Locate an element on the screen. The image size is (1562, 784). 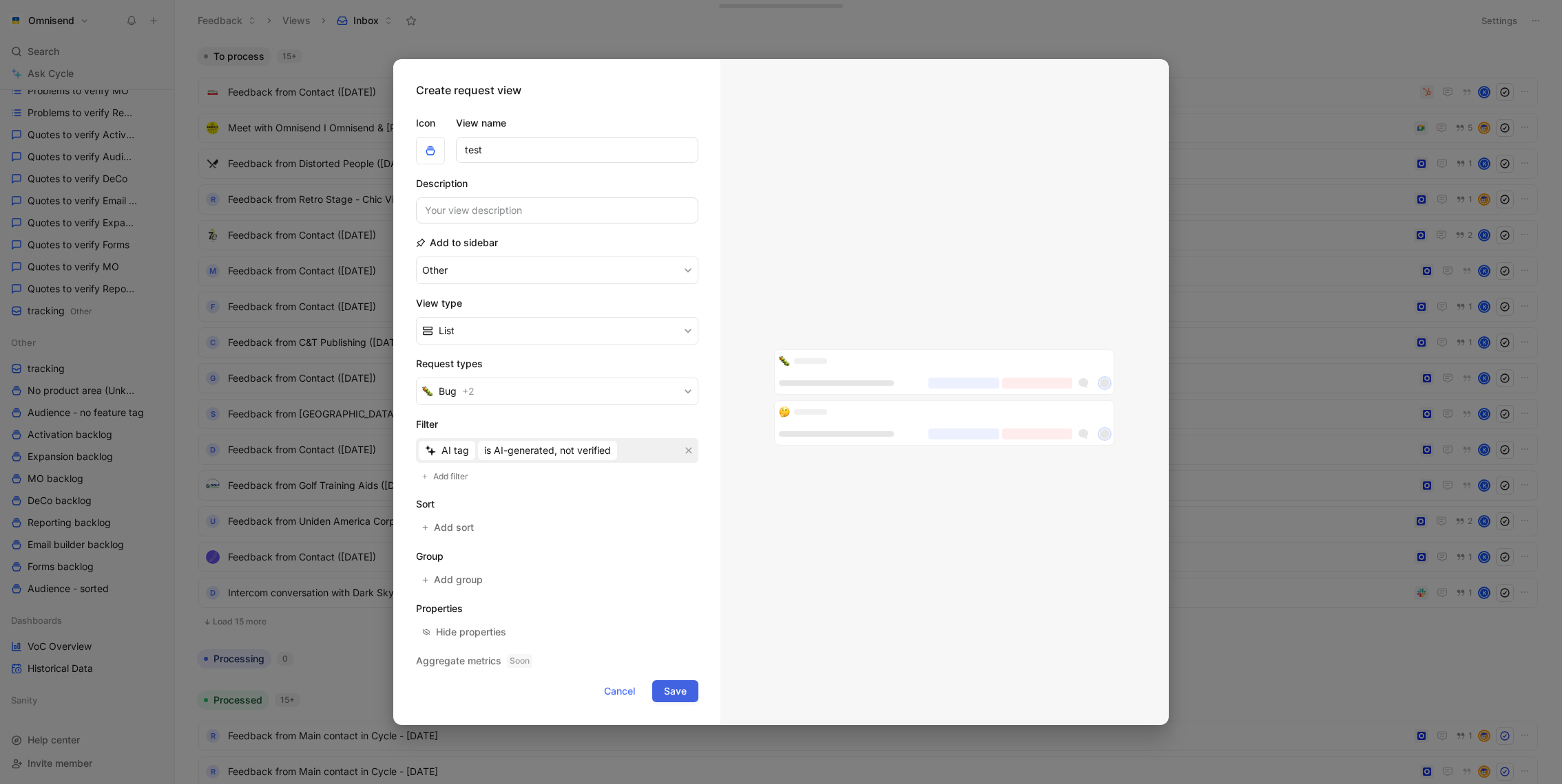
span: AI tag is located at coordinates (456, 450).